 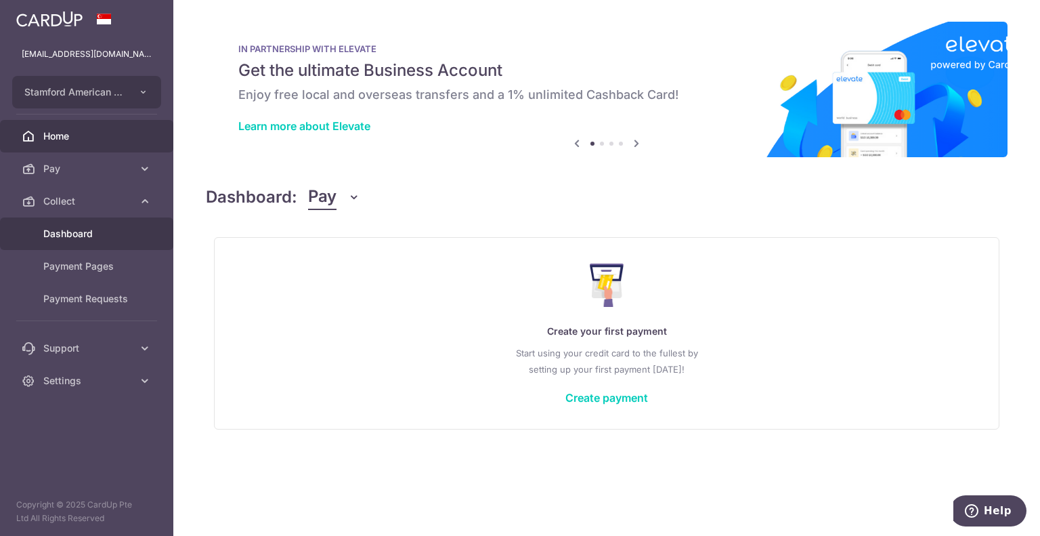 I want to click on h6: Enjoy free local and overseas transfers and a 1% unlimited Cashback Card!, so click(x=607, y=95).